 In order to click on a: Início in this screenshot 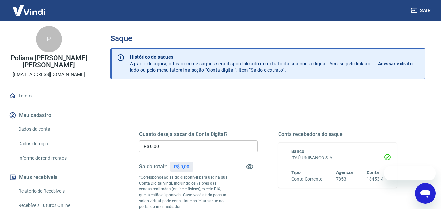, I will do `click(49, 96)`.